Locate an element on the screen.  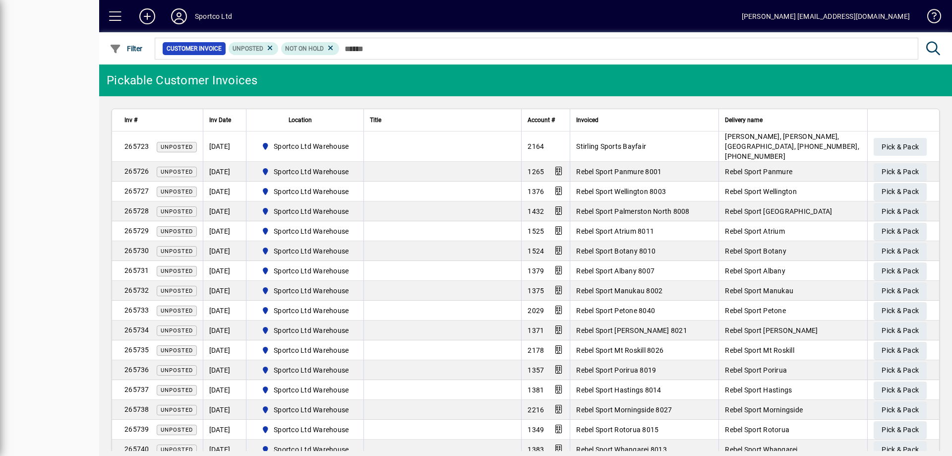
span: Title is located at coordinates (375, 120).